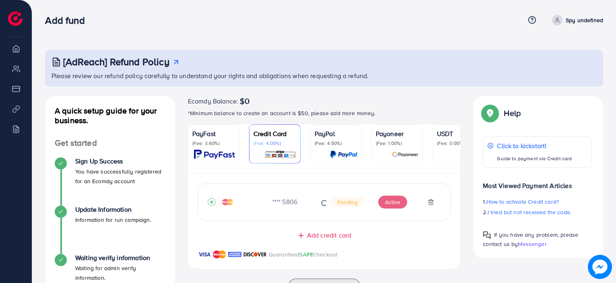 This screenshot has height=283, width=616. Describe the element at coordinates (275, 134) in the screenshot. I see `p: Credit Card` at that location.